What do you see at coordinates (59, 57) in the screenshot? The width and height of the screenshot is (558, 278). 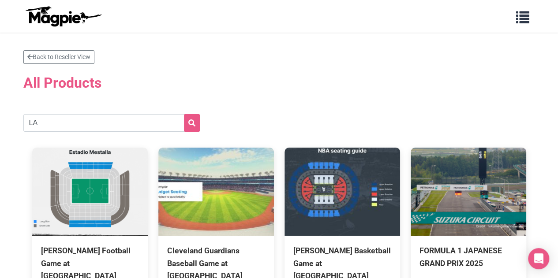 I see `a: Back to Reseller View` at bounding box center [59, 57].